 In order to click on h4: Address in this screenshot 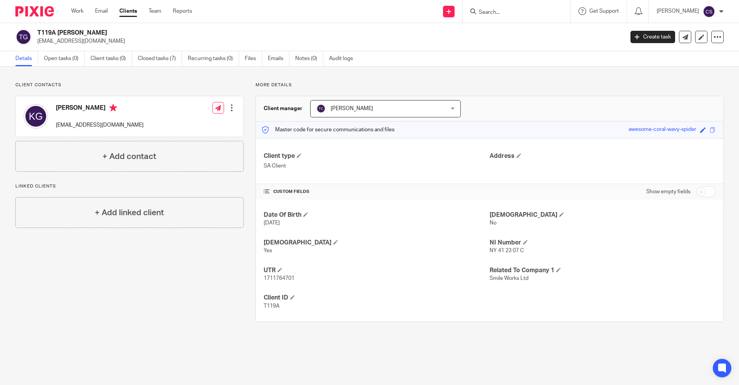, I will do `click(602, 156)`.